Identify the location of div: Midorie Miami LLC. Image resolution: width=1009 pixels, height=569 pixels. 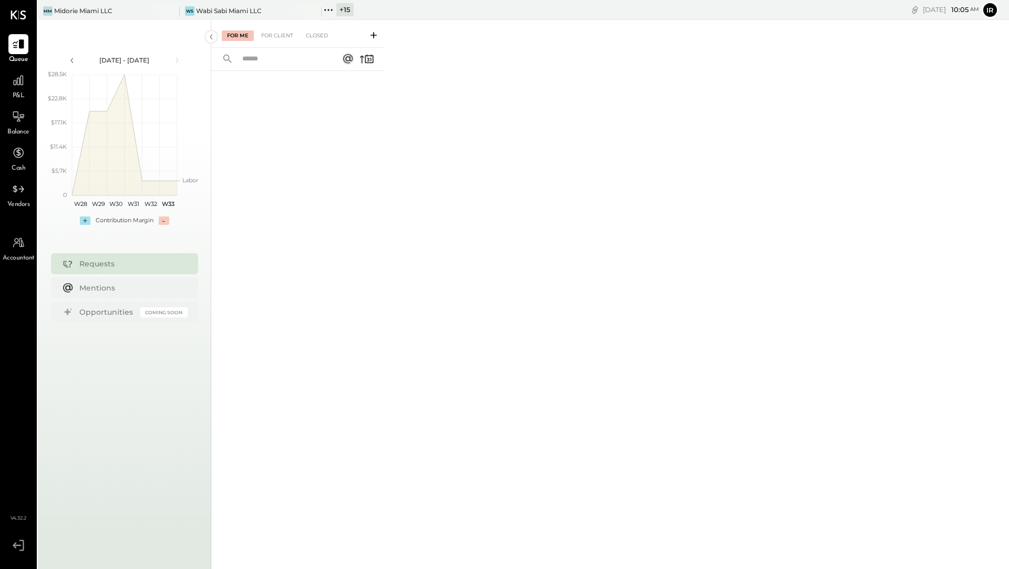
(83, 11).